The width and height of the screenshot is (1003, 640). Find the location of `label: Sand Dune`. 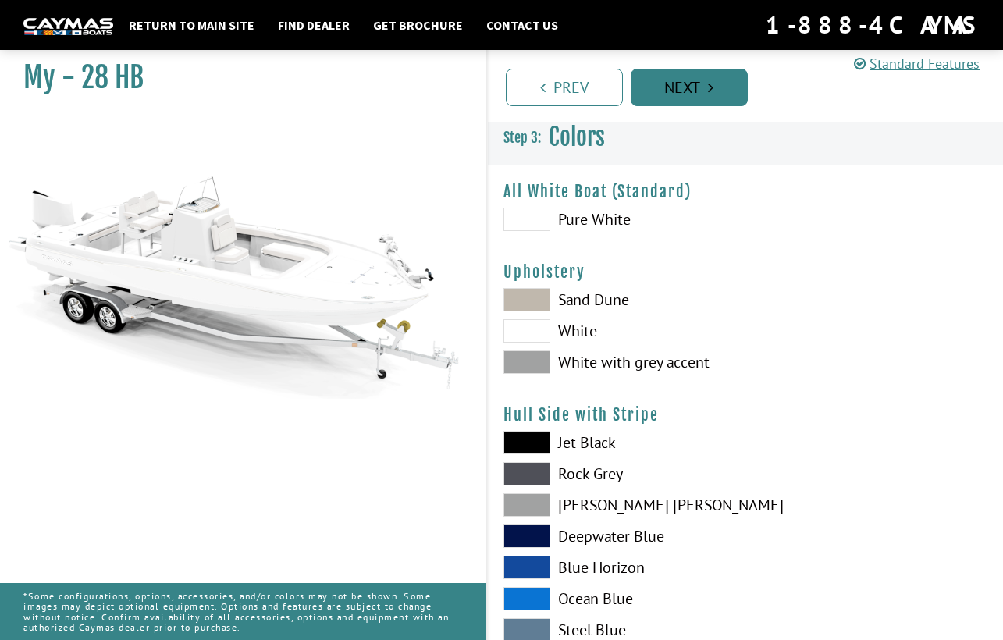

label: Sand Dune is located at coordinates (616, 300).